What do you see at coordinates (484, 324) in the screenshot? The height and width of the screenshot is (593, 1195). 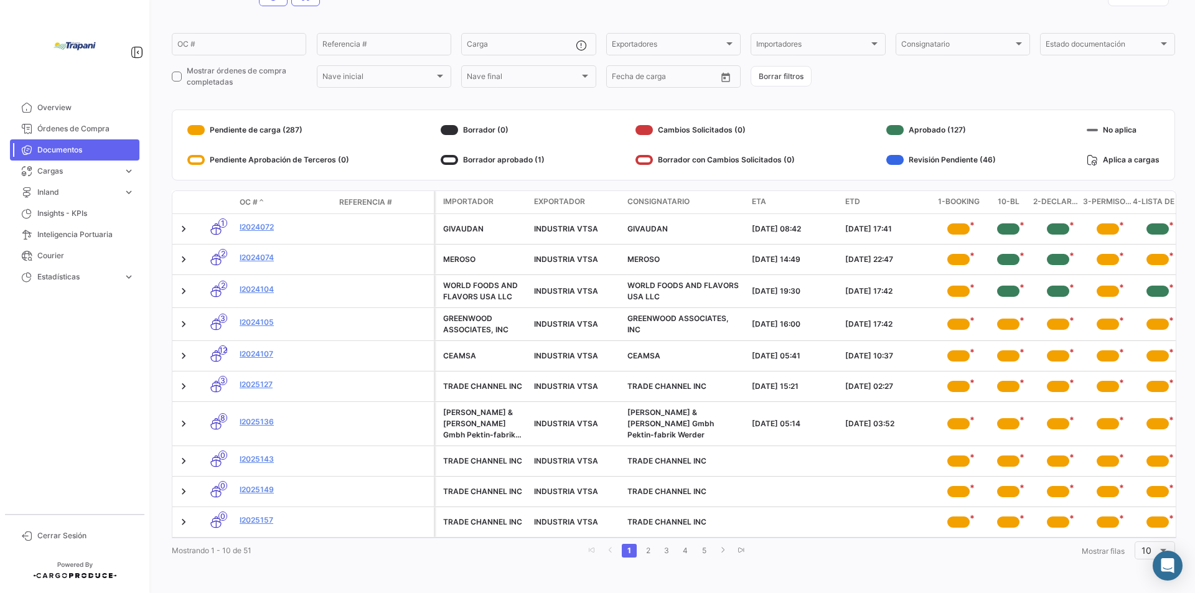 I see `div: GREENWOOD ASSOCIATES, INC` at bounding box center [484, 324].